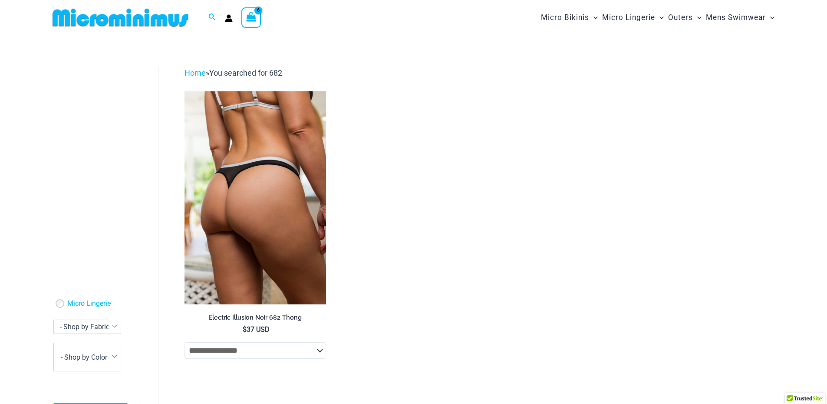 Image resolution: width=827 pixels, height=404 pixels. I want to click on a: View Shopping Cart, 6 items, so click(251, 17).